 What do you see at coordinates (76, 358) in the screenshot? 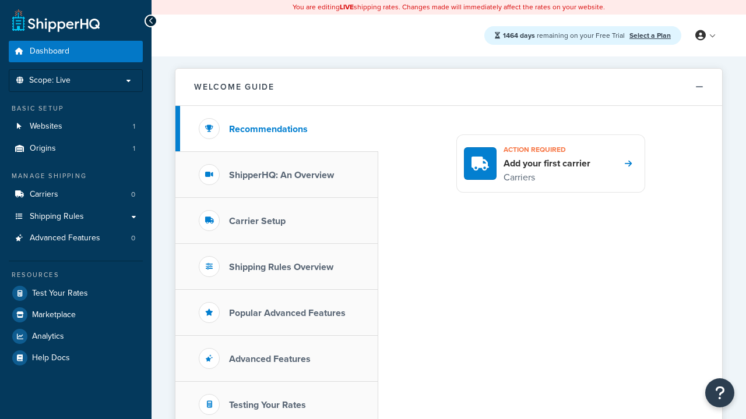
I see `li: Help Docs` at bounding box center [76, 358].